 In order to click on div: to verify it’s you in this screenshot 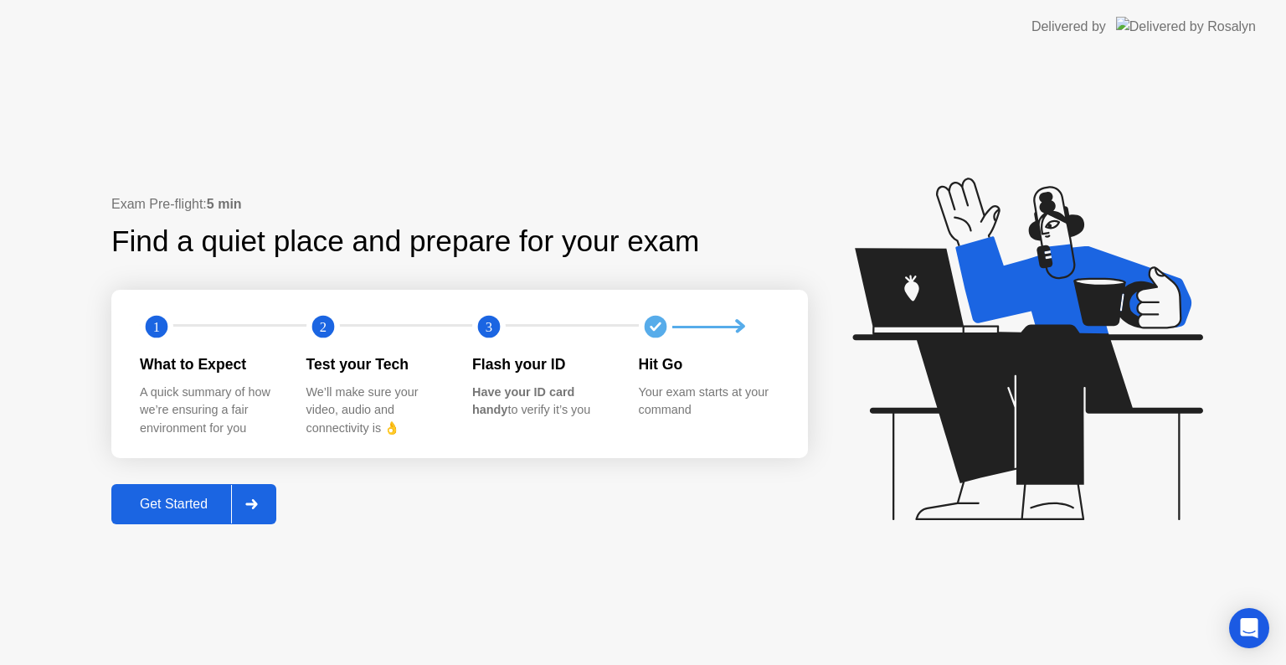, I will do `click(542, 401)`.